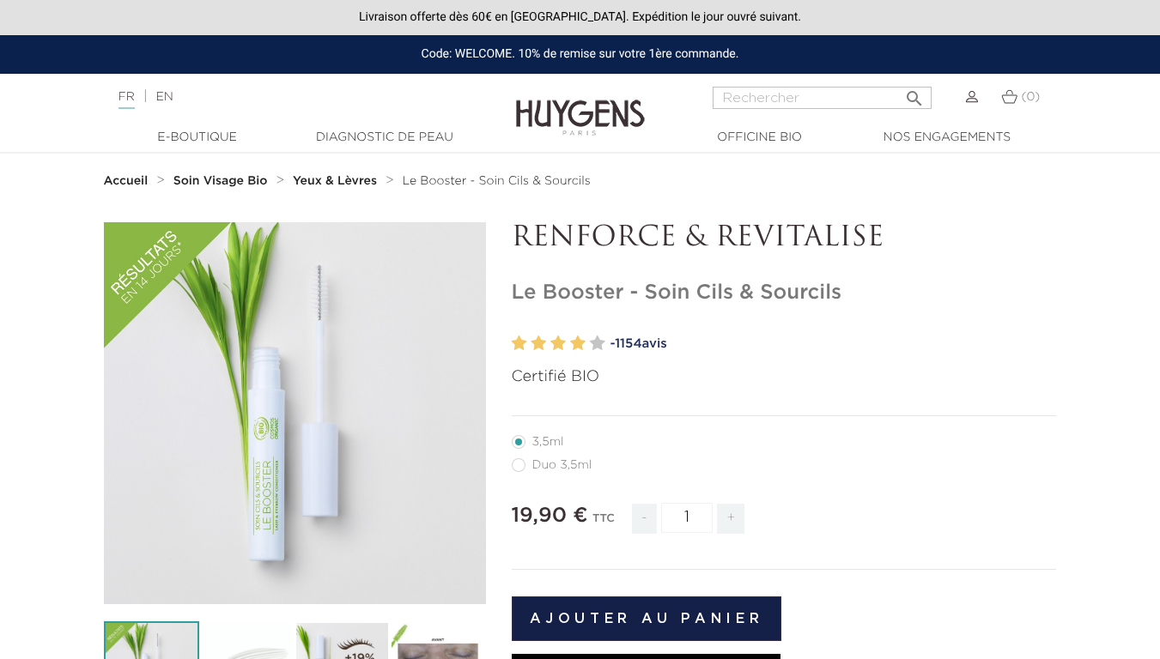 The image size is (1160, 659). What do you see at coordinates (550, 516) in the screenshot?
I see `span: 19,90 €` at bounding box center [550, 516].